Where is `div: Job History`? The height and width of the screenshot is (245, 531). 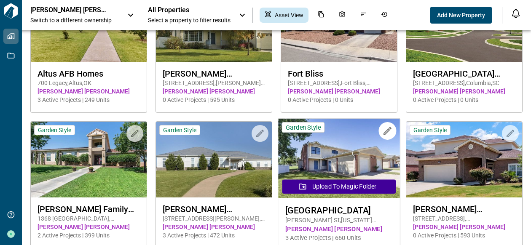 div: Job History is located at coordinates (384, 15).